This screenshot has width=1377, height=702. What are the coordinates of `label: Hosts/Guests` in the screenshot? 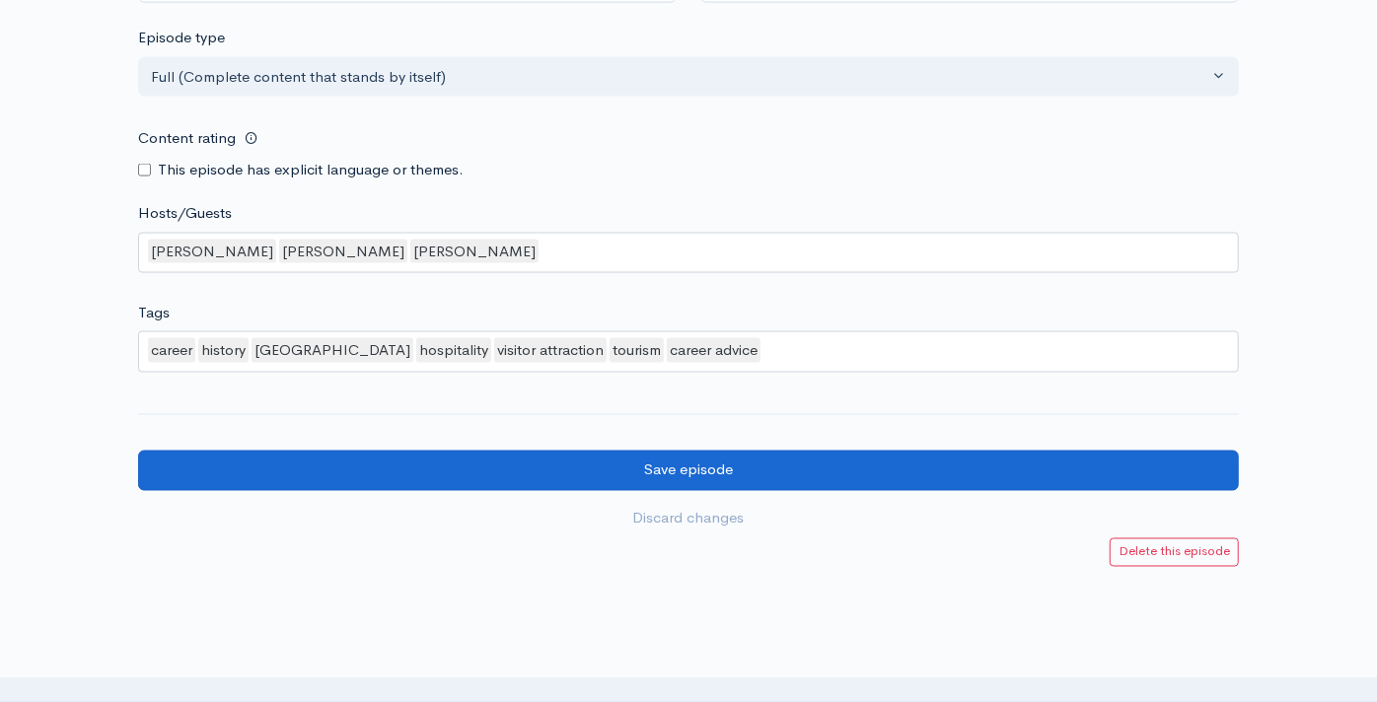 It's located at (184, 213).